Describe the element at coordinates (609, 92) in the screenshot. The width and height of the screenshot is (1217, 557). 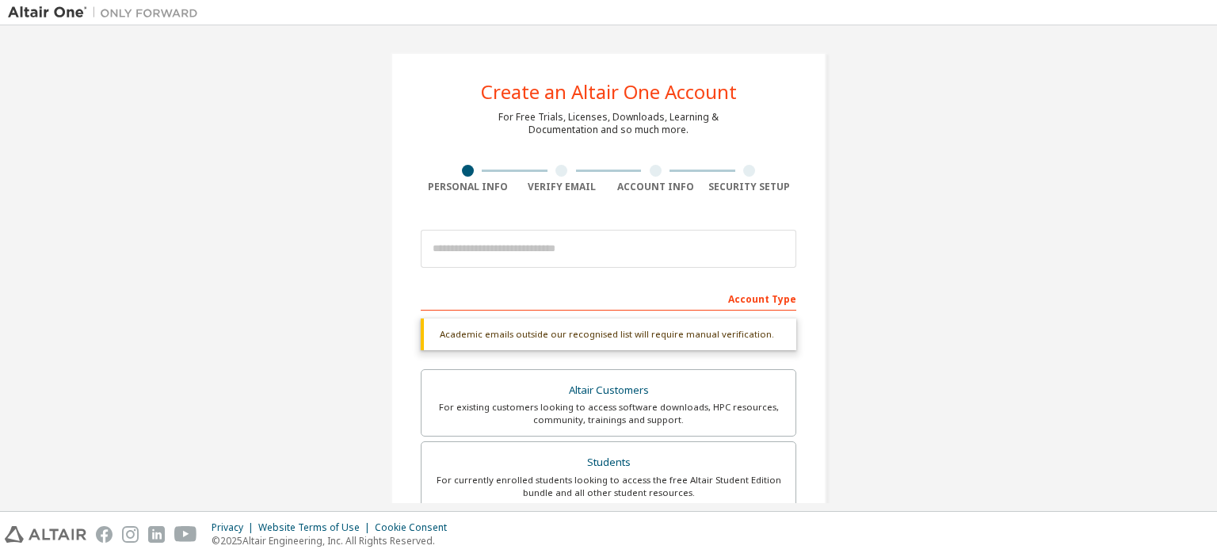
I see `div: Create an Altair One Account` at that location.